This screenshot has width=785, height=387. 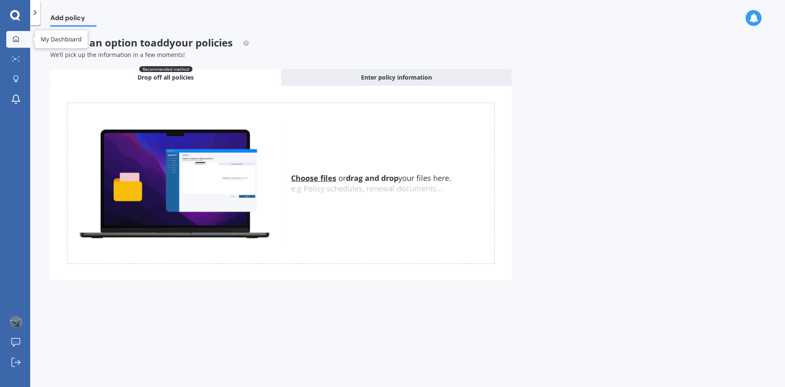 What do you see at coordinates (16, 322) in the screenshot?
I see `img: AGNmyxZcYkC99QNiRDR9G1_0-_ak-0SdGW8UGfYQC2tcEWc=s96-c` at bounding box center [16, 322].